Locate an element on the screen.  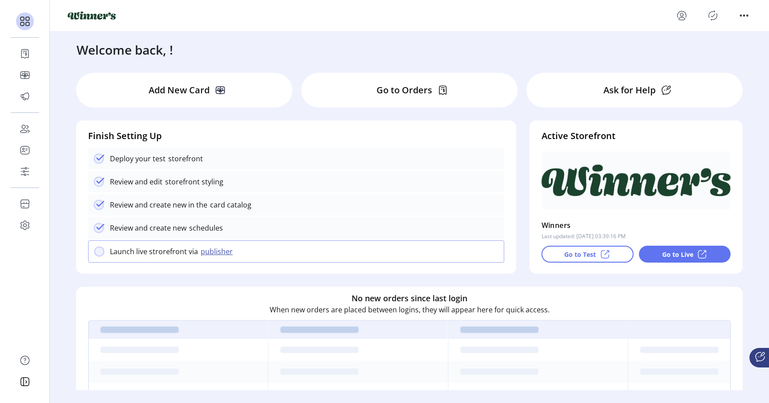
p: Review and create new is located at coordinates (148, 228).